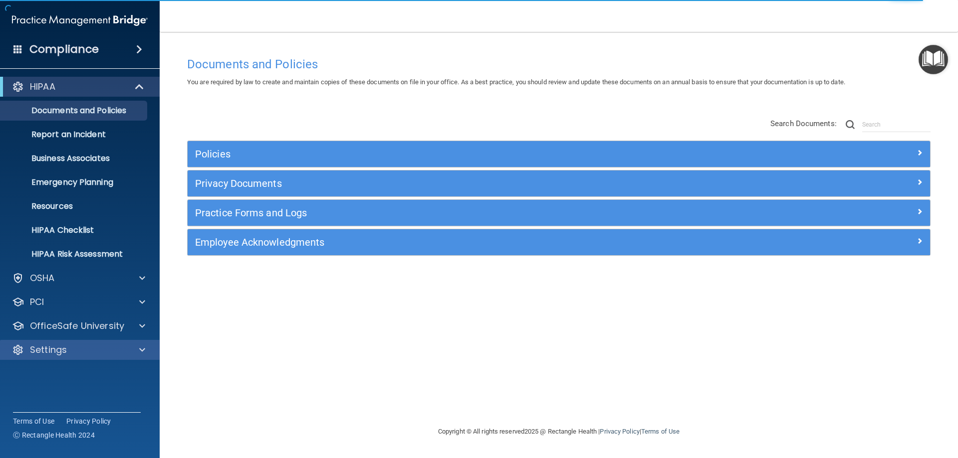  Describe the element at coordinates (78, 350) in the screenshot. I see `a: Settings` at that location.